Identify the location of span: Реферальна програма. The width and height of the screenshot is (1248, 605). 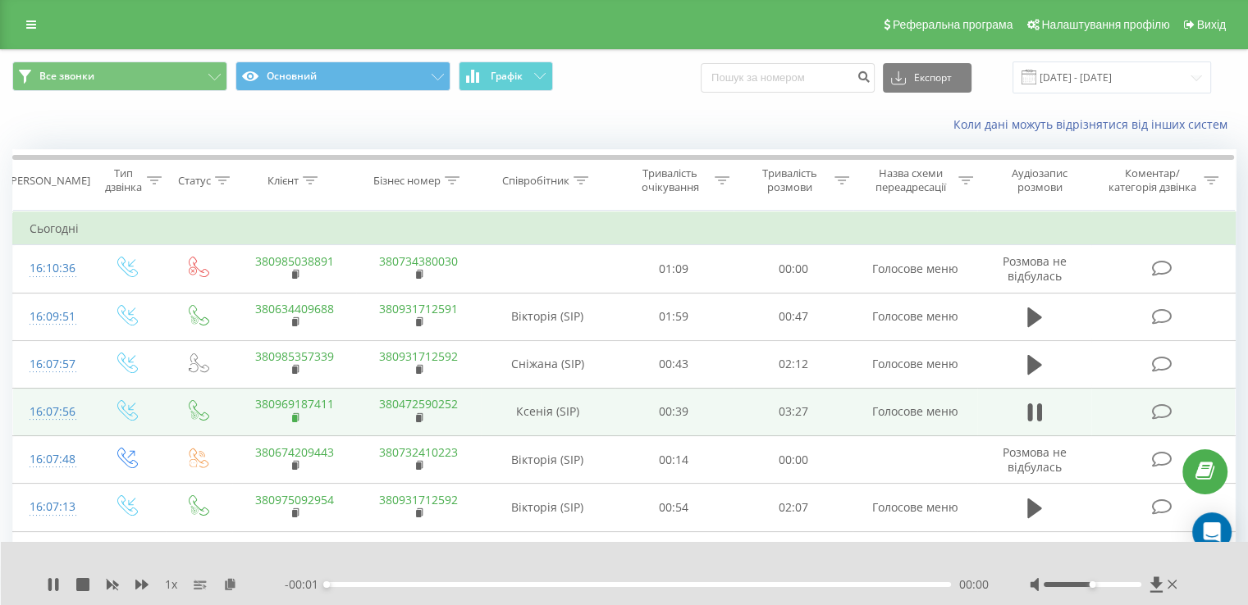
(952, 25).